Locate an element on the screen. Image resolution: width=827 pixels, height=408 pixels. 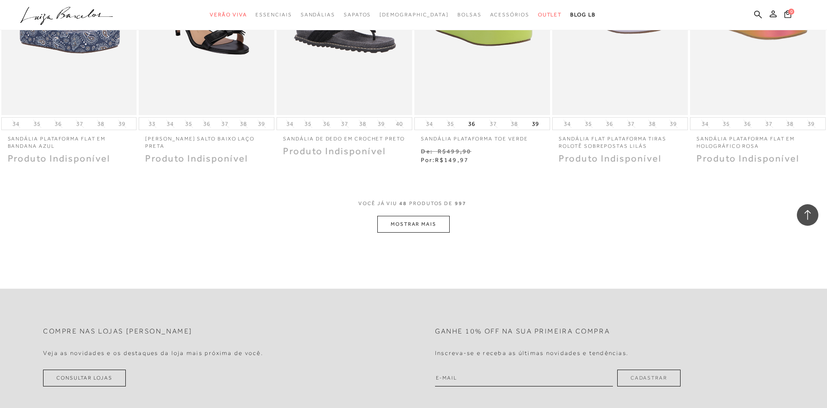
p: SANDÁLIA PLATAFORMA FLAT EM BANDANA AZUL is located at coordinates (69, 140).